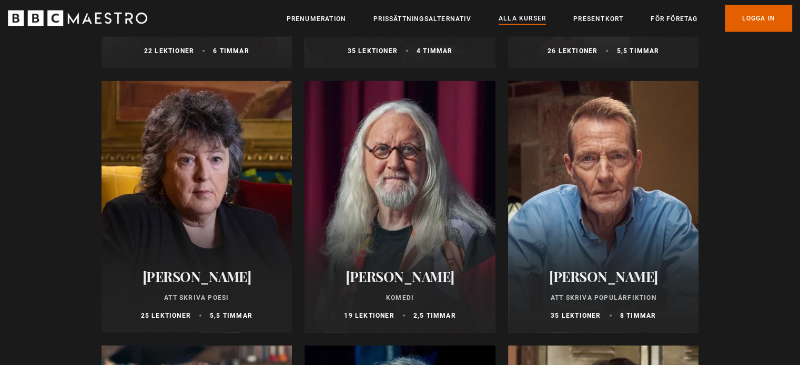  What do you see at coordinates (598, 19) in the screenshot?
I see `font: Presentkort` at bounding box center [598, 19].